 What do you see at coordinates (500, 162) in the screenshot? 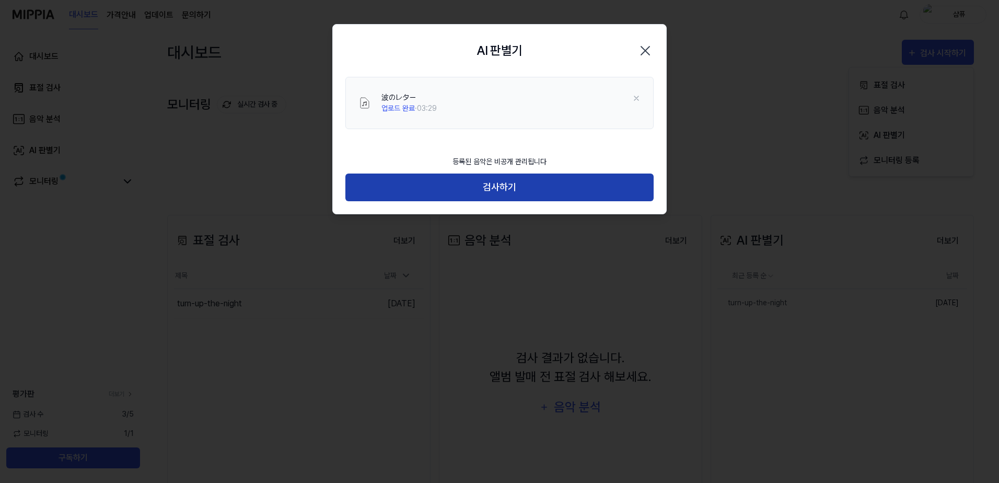
I see `div: 등록된 음악은 비공개 관리됩니다` at bounding box center [500, 162].